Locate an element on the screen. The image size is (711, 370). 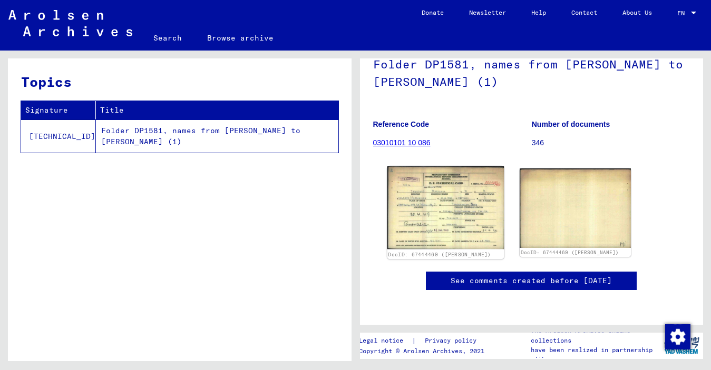
p: 346 is located at coordinates (611, 143).